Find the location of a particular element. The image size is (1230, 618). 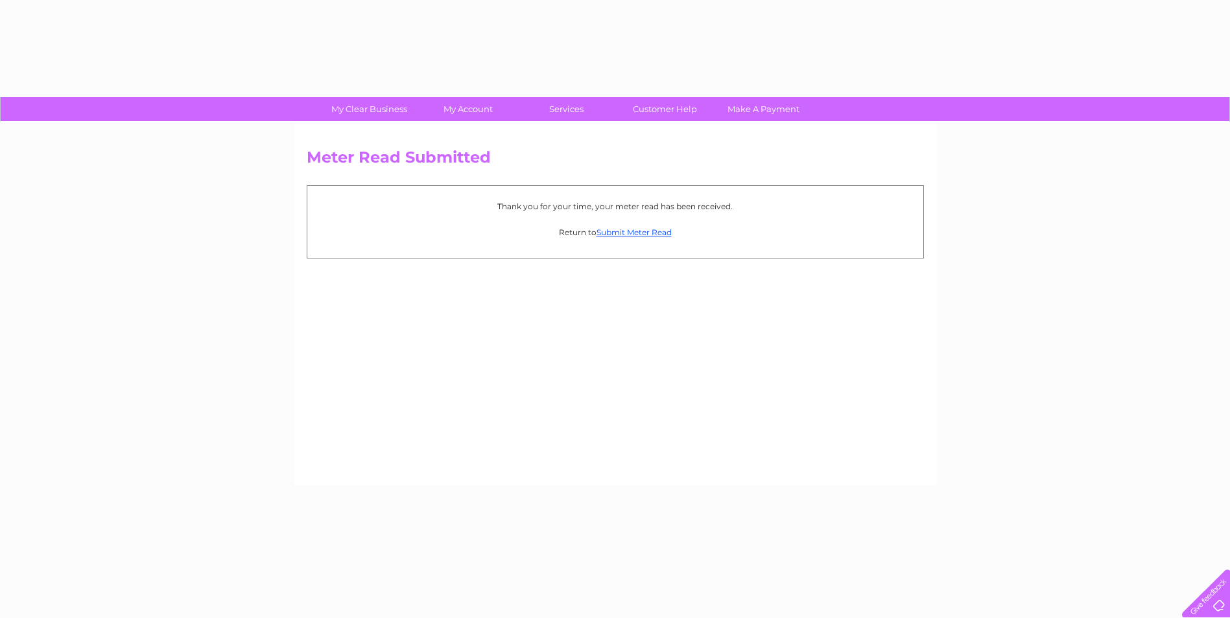

p: Return to is located at coordinates (615, 232).